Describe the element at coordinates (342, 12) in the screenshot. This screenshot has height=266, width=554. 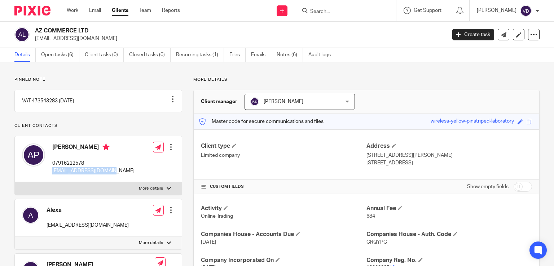
I see `input: Search` at that location.